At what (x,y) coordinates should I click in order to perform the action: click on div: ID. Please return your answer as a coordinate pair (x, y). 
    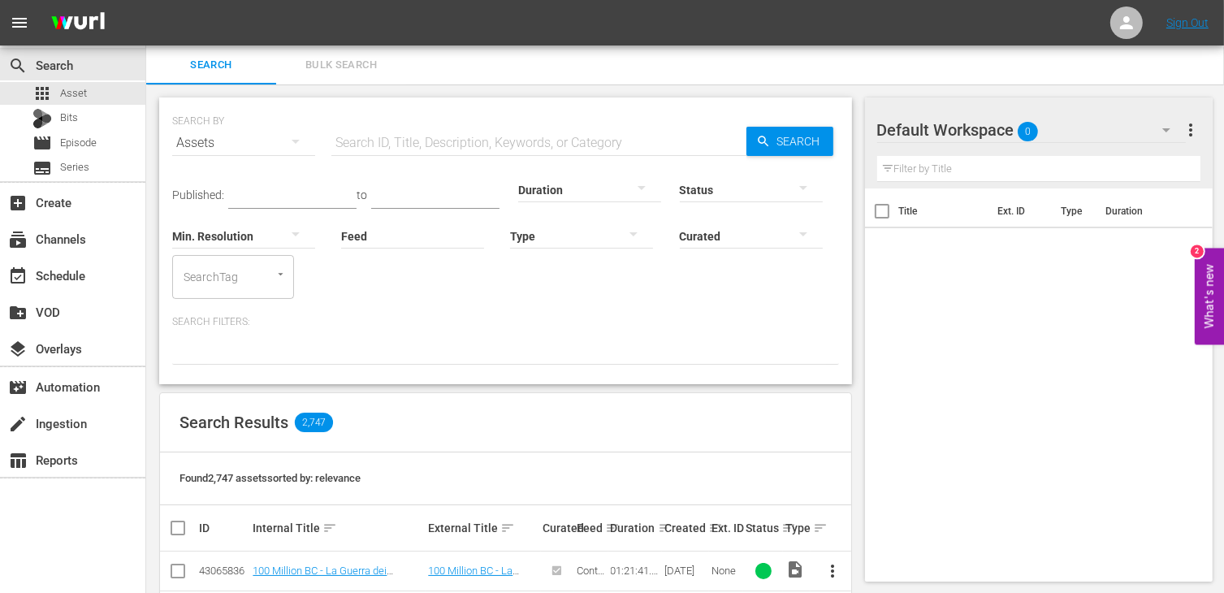
    Looking at the image, I should click on (223, 528).